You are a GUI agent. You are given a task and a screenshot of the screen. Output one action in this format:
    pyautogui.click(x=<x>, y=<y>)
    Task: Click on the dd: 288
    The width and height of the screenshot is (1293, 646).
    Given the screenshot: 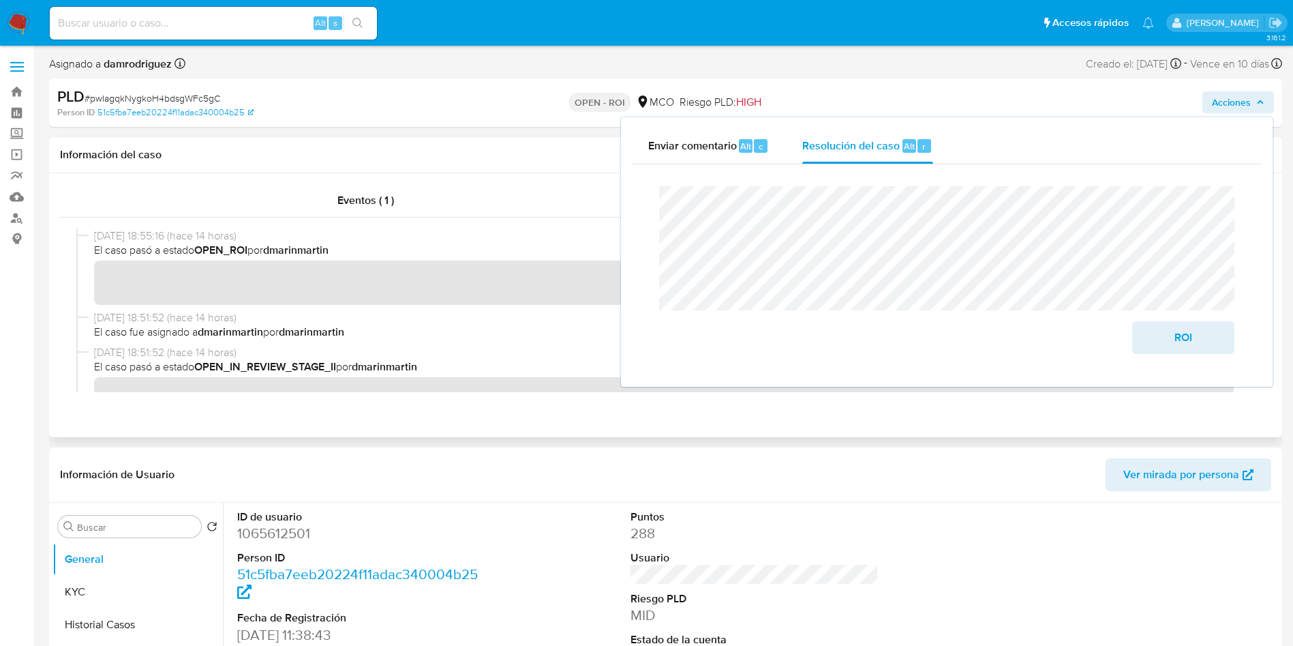 What is the action you would take?
    pyautogui.click(x=755, y=533)
    